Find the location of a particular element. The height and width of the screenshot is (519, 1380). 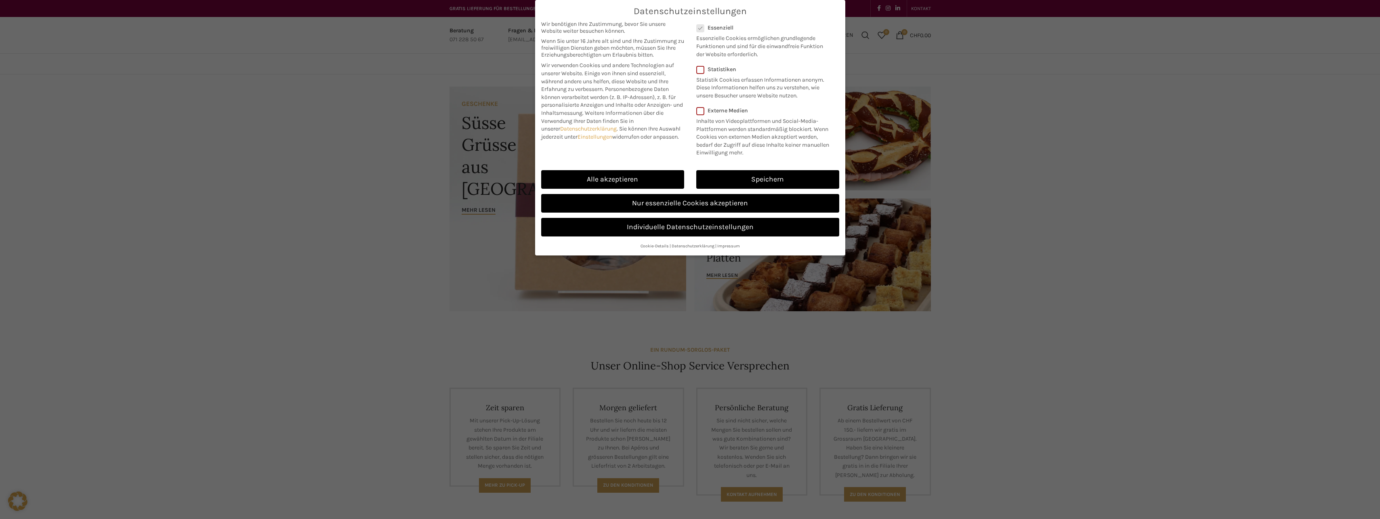

a: Cookie-Details is located at coordinates (655, 246).